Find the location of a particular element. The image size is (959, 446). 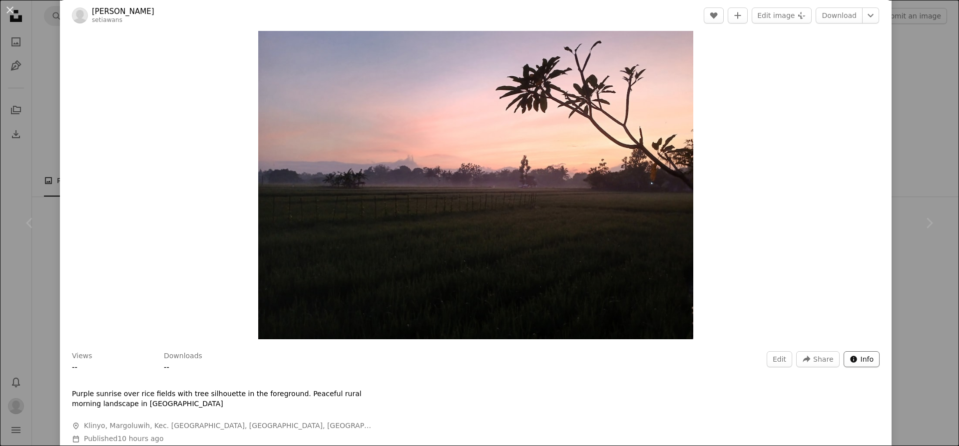

a: setiawans is located at coordinates (107, 20).